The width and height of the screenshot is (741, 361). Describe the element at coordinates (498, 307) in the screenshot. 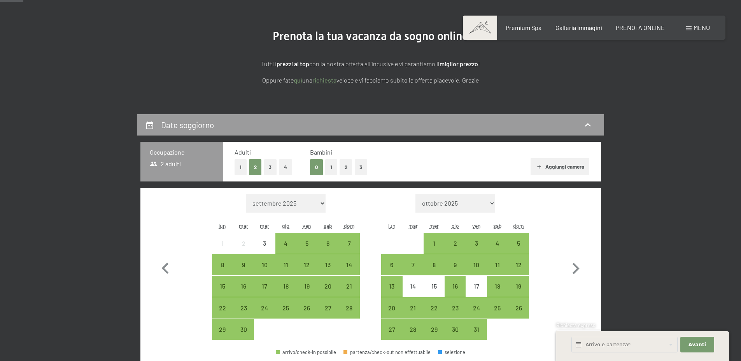

I see `div: Sat Oct 25 2025` at that location.